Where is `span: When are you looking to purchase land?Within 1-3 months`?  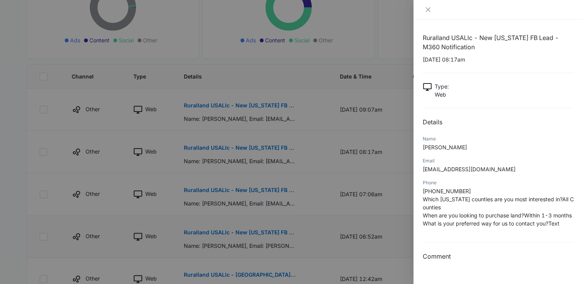
span: When are you looking to purchase land?Within 1-3 months is located at coordinates (497, 215).